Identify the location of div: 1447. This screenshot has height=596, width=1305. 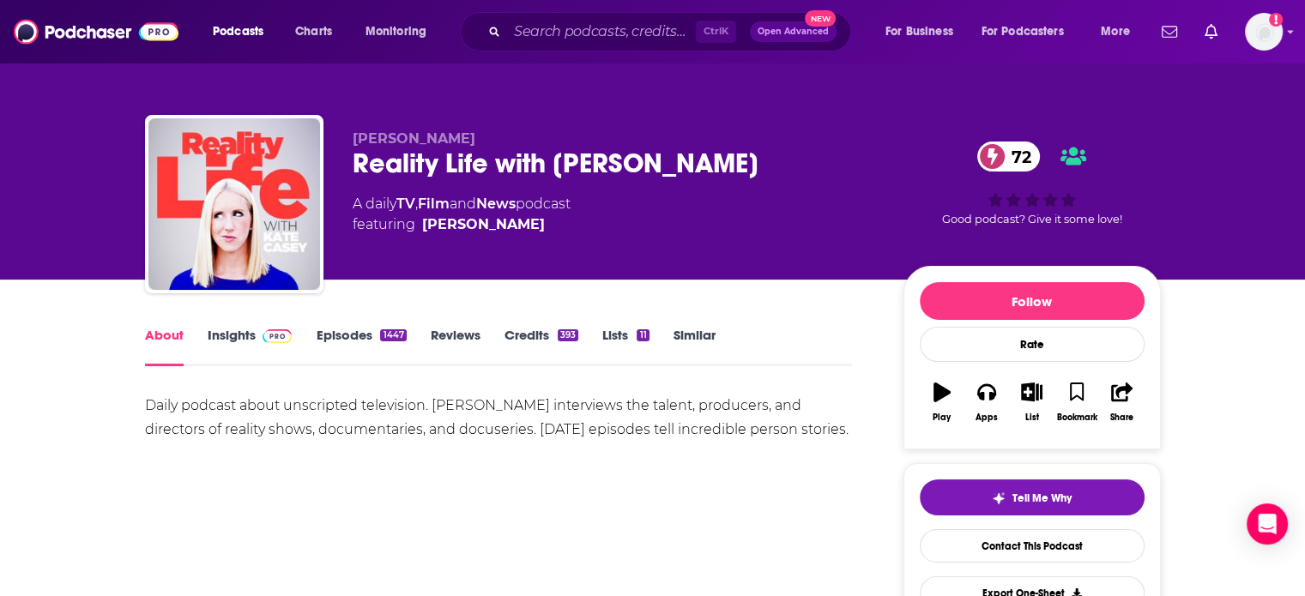
(393, 335).